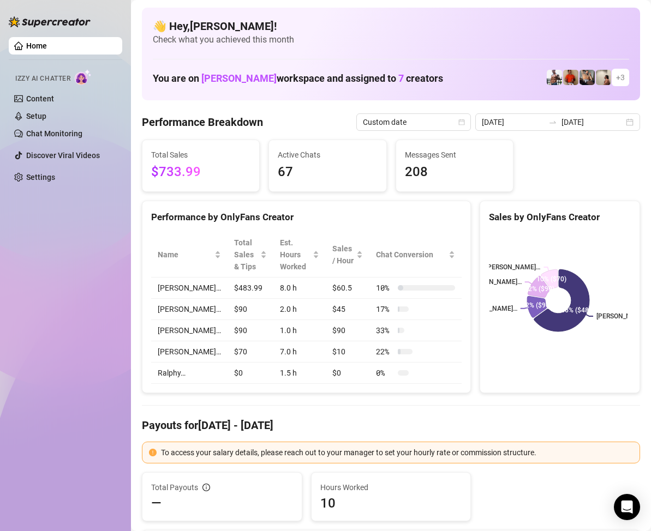 The image size is (651, 531). What do you see at coordinates (587, 77) in the screenshot?
I see `img: George` at bounding box center [587, 77].